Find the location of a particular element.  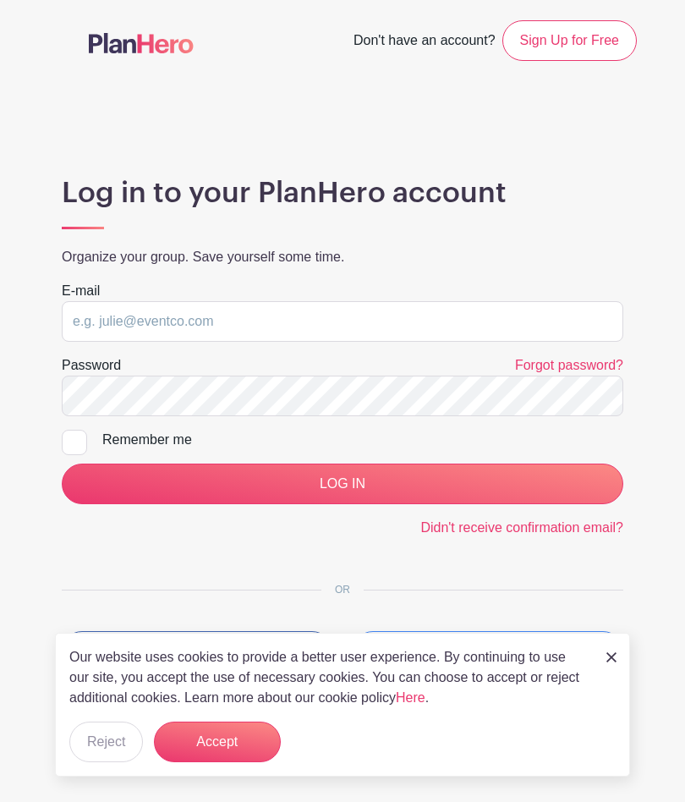

p: Our website uses cookies to provide a better user experience. By continuing to use our site, you ... is located at coordinates (329, 678).